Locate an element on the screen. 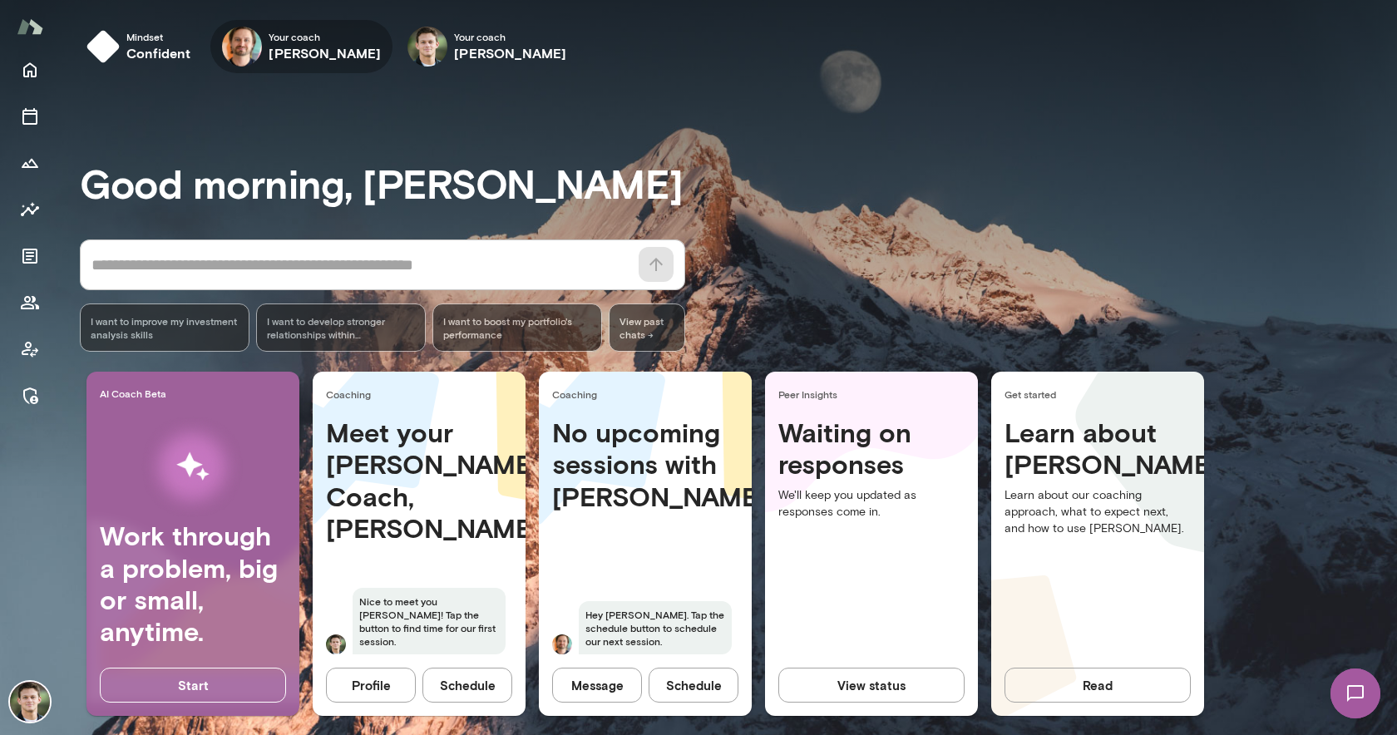 The height and width of the screenshot is (735, 1397). button: Start is located at coordinates (193, 685).